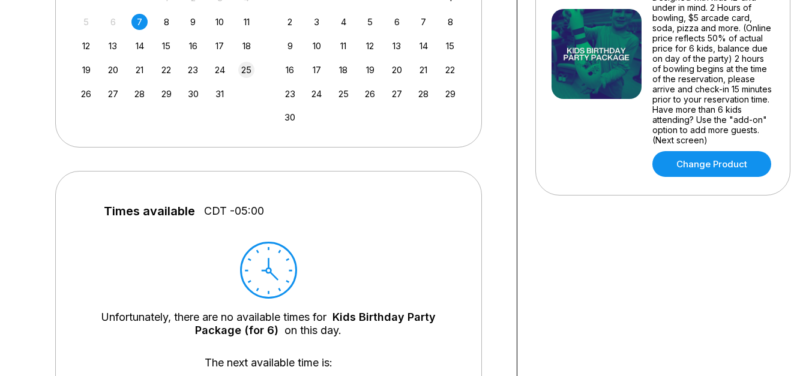  Describe the element at coordinates (113, 94) in the screenshot. I see `div: Choose Monday, October 27th, 2025` at that location.